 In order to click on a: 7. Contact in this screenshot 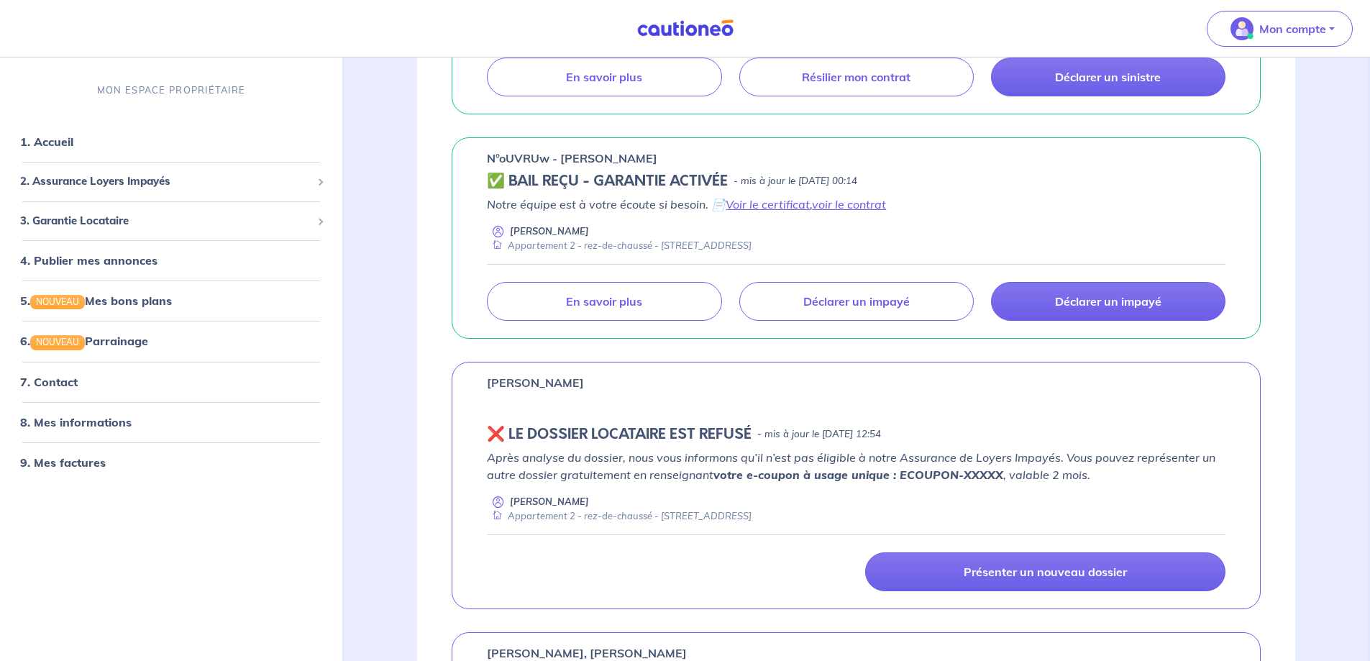, I will do `click(49, 381)`.